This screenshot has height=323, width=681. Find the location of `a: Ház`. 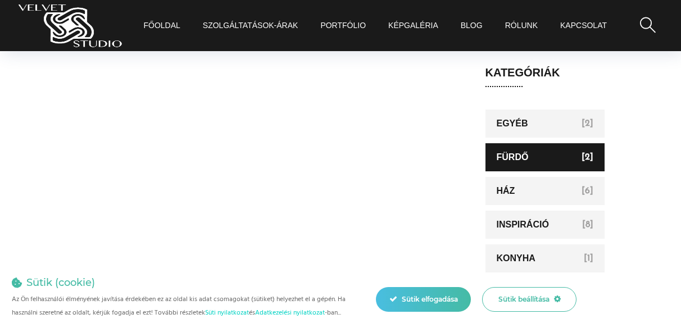

a: Ház is located at coordinates (545, 191).